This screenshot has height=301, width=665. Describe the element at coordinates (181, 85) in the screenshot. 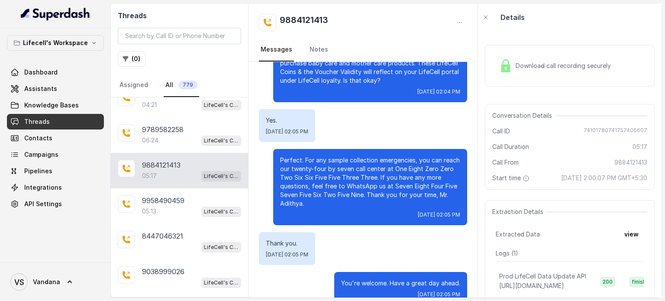

I see `a: All779` at that location.